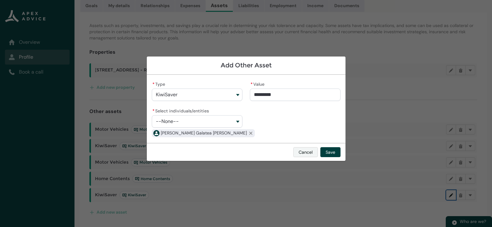 This screenshot has height=227, width=492. What do you see at coordinates (167, 95) in the screenshot?
I see `span: KiwiSaver` at bounding box center [167, 95].